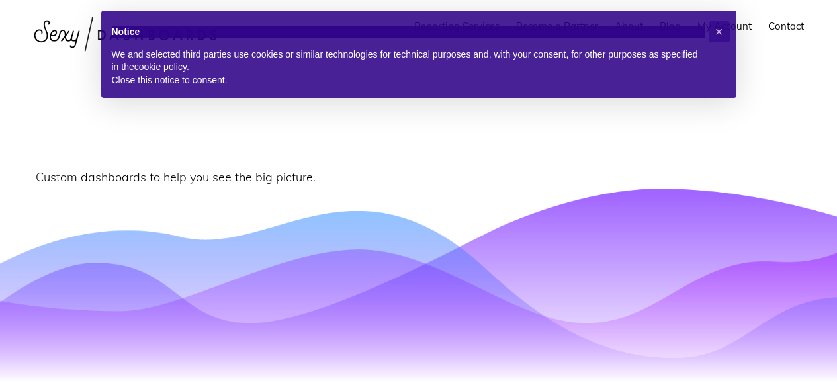 The image size is (837, 387). Describe the element at coordinates (786, 26) in the screenshot. I see `span: Contact` at that location.